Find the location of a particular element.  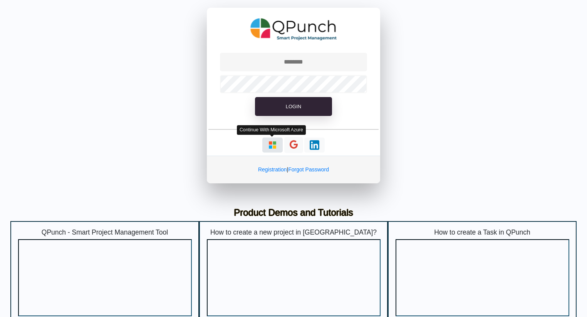

div: Continue With Microsoft Azure is located at coordinates (271, 130).